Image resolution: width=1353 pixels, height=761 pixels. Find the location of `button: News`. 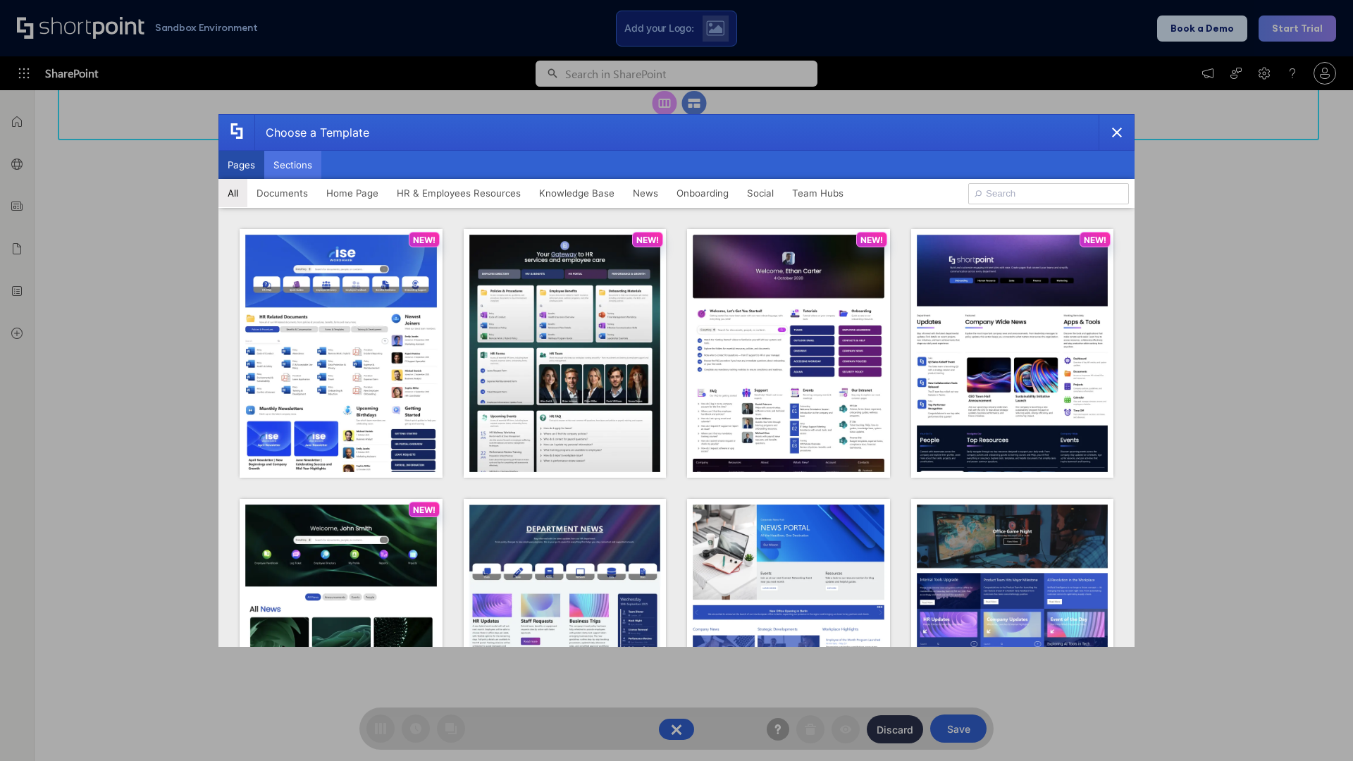

button: News is located at coordinates (645, 193).